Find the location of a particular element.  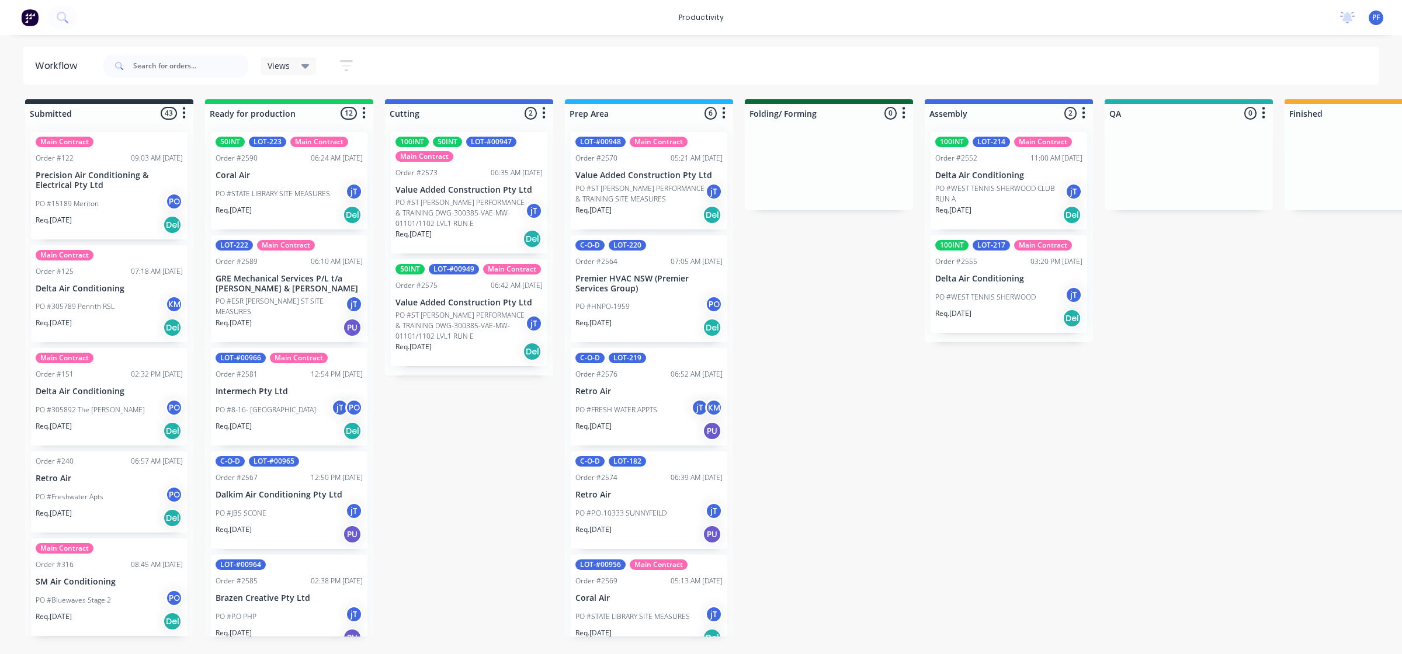

div: Order #2573 is located at coordinates (417, 173).